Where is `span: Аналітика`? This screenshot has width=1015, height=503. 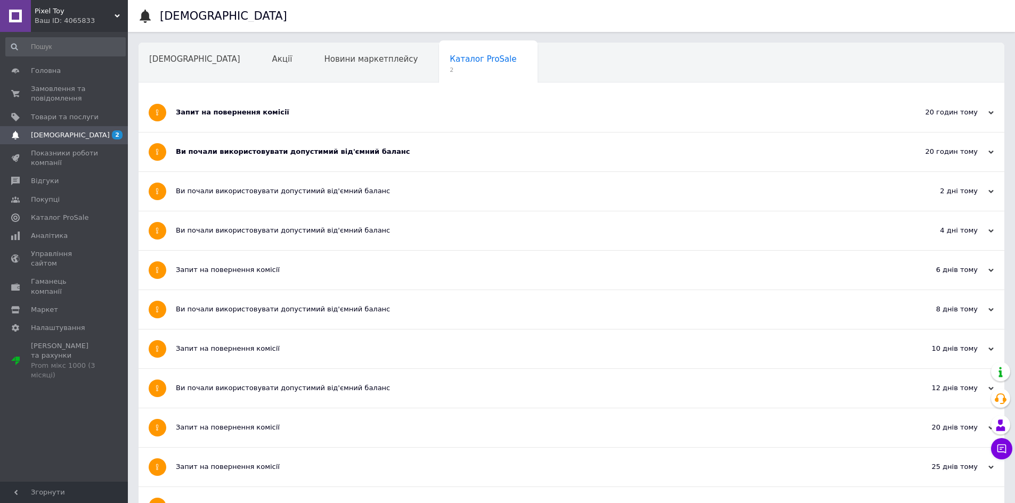 span: Аналітика is located at coordinates (49, 236).